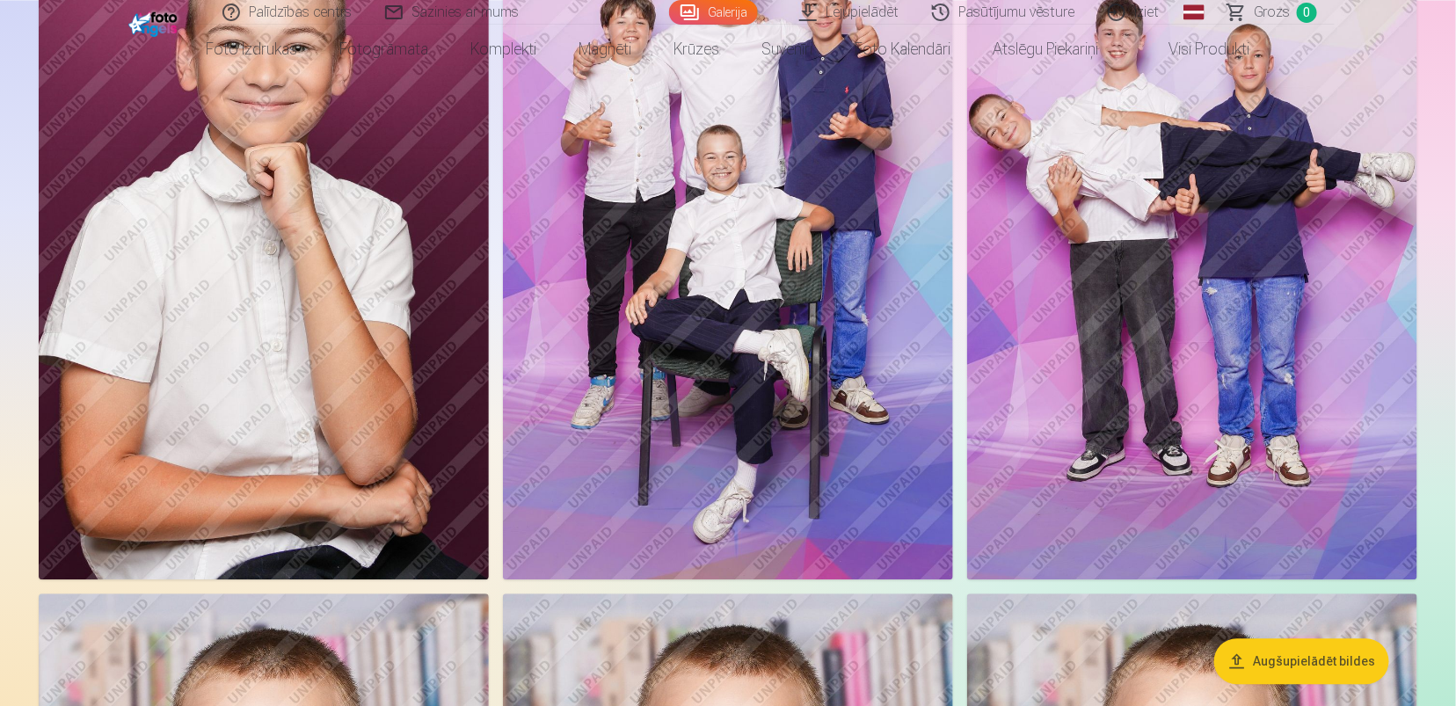 This screenshot has width=1456, height=706. What do you see at coordinates (155, 22) in the screenshot?
I see `img: /fa1` at bounding box center [155, 22].